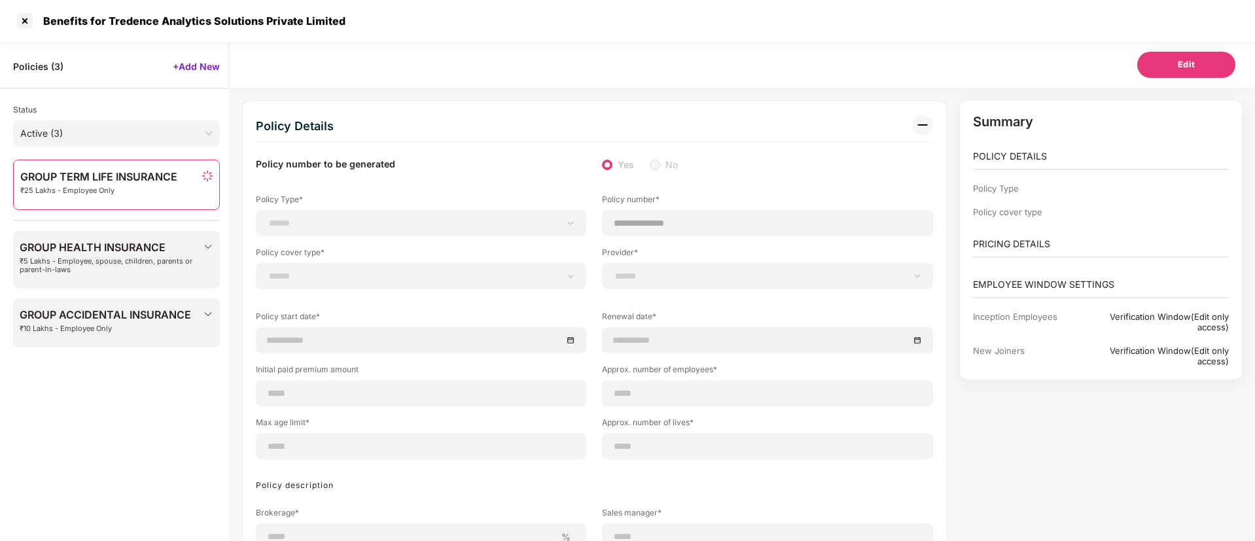 The height and width of the screenshot is (541, 1255). What do you see at coordinates (99, 177) in the screenshot?
I see `span: GROUP TERM LIFE INSURANCE` at bounding box center [99, 177].